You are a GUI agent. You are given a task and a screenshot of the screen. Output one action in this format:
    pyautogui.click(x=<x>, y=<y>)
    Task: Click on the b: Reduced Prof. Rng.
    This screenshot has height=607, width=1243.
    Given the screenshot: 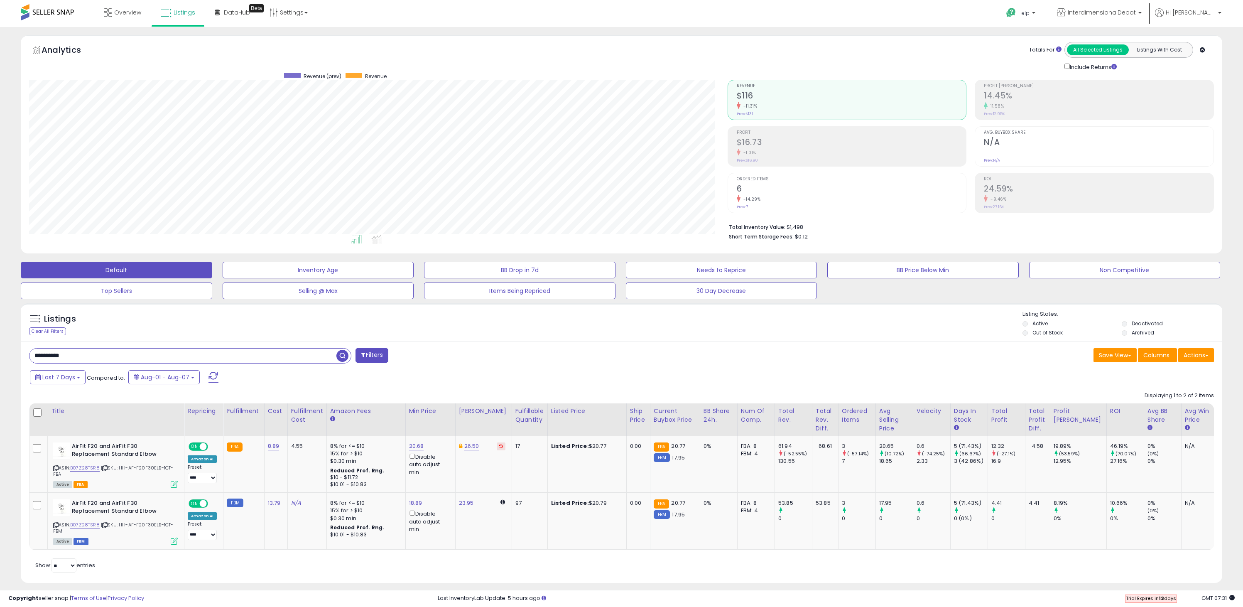 What is the action you would take?
    pyautogui.click(x=357, y=527)
    